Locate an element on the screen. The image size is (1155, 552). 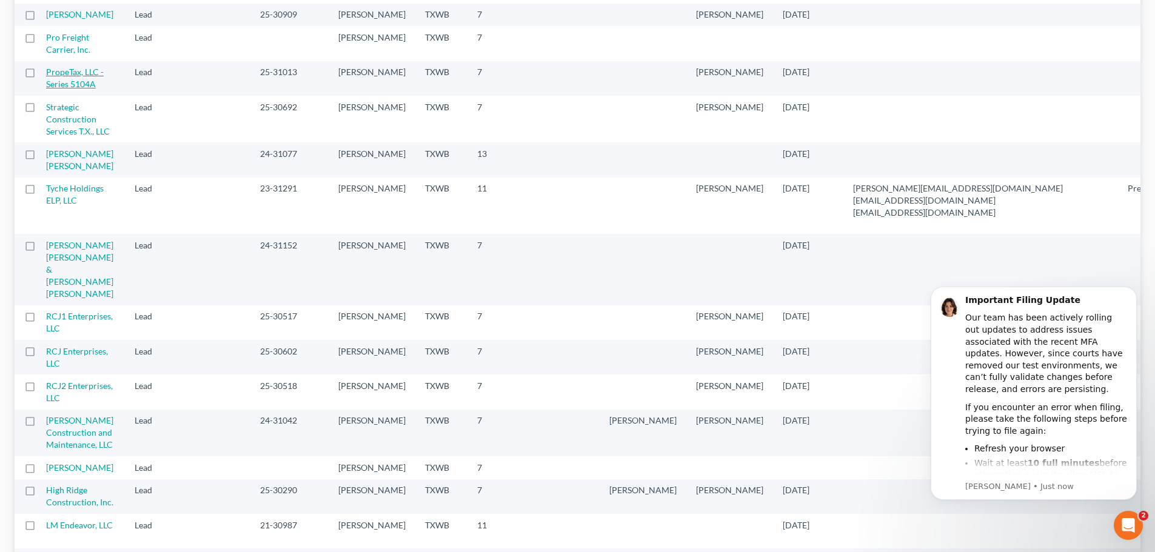
td: 24-31077 is located at coordinates (289, 159).